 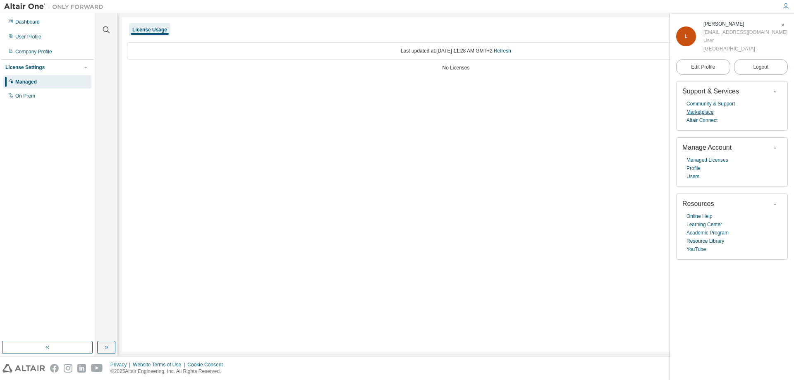 What do you see at coordinates (456, 68) in the screenshot?
I see `div: No Licenses` at bounding box center [456, 68].